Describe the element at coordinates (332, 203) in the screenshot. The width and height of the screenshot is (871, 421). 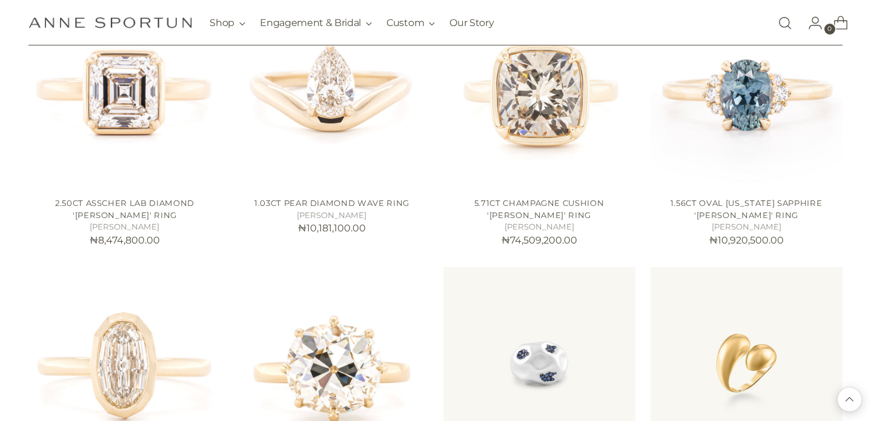
I see `a: 1.03ct Pear Diamond Wave Ring` at that location.